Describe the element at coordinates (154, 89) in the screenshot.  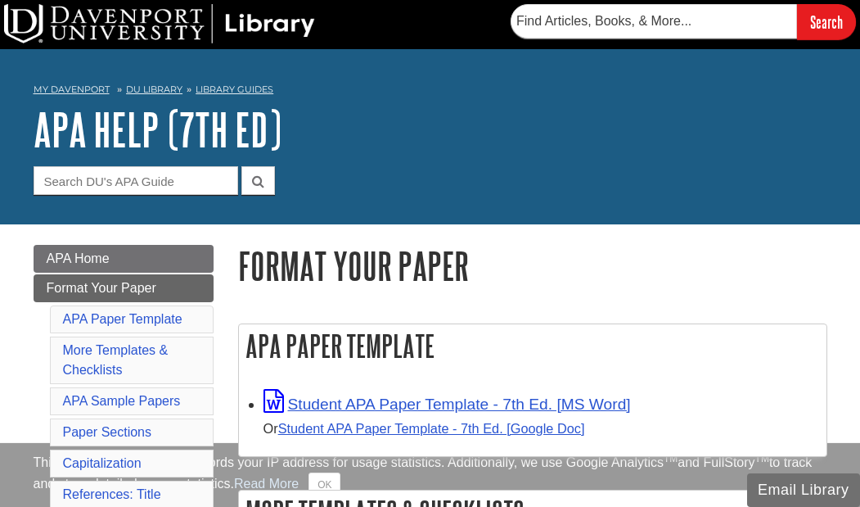
I see `a: DU Library` at that location.